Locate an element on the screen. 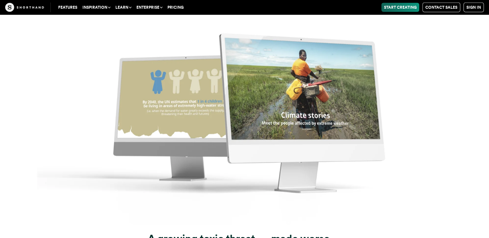 Image resolution: width=489 pixels, height=238 pixels. a: Pricing is located at coordinates (175, 7).